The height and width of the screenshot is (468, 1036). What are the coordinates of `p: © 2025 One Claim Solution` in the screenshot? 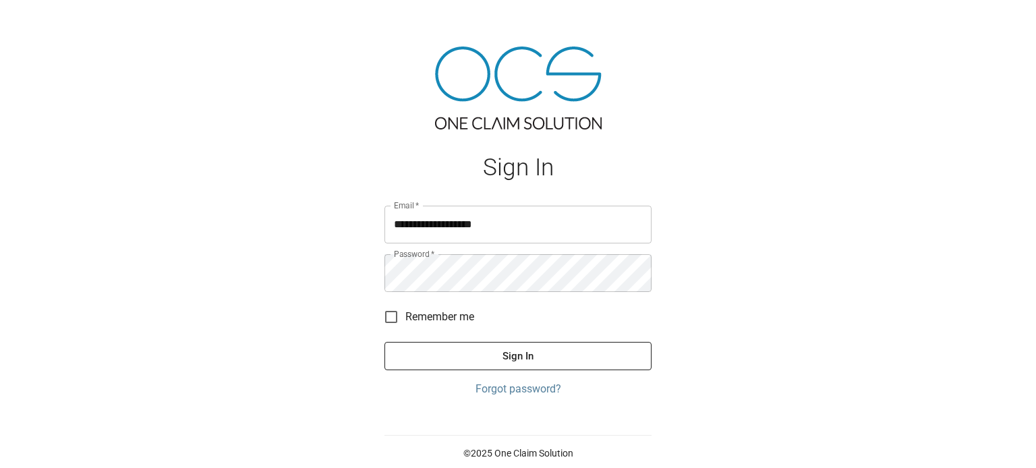 It's located at (518, 453).